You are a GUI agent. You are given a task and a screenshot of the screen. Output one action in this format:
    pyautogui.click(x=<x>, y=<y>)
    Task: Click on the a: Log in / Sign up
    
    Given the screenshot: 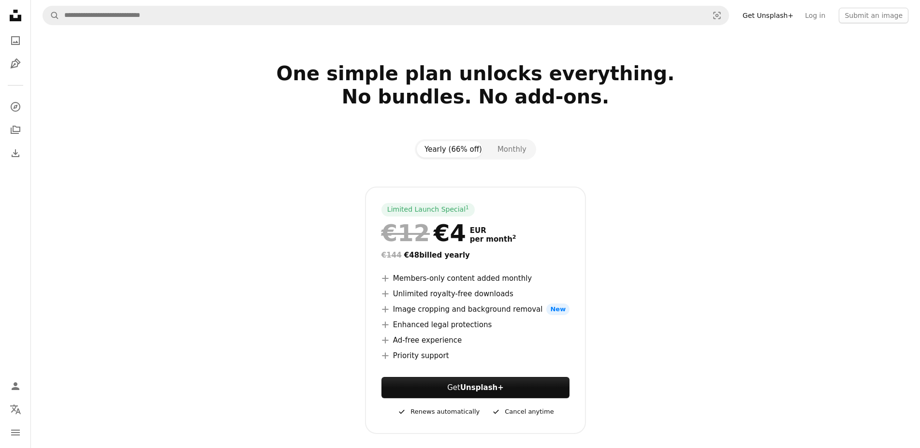 What is the action you would take?
    pyautogui.click(x=15, y=386)
    